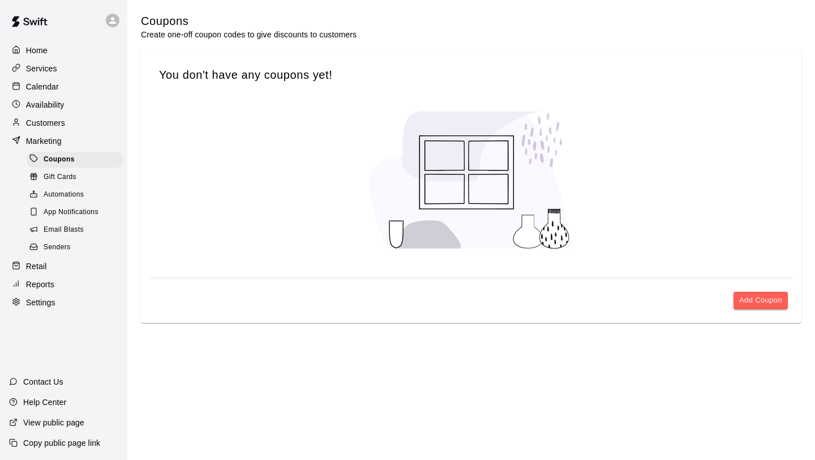 Image resolution: width=815 pixels, height=460 pixels. Describe the element at coordinates (44, 141) in the screenshot. I see `p: Marketing` at that location.